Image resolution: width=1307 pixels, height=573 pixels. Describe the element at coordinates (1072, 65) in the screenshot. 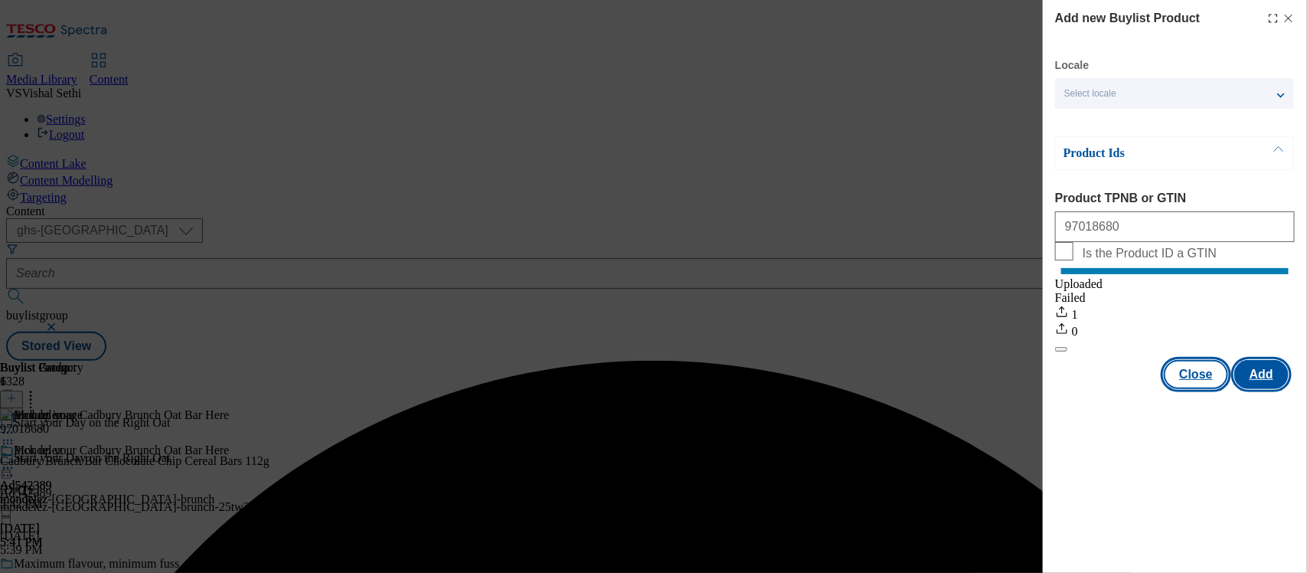

I see `label: Locale` at that location.